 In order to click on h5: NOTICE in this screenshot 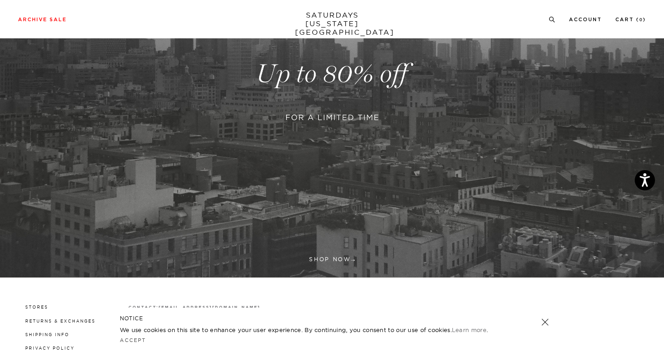, I will do `click(332, 318)`.